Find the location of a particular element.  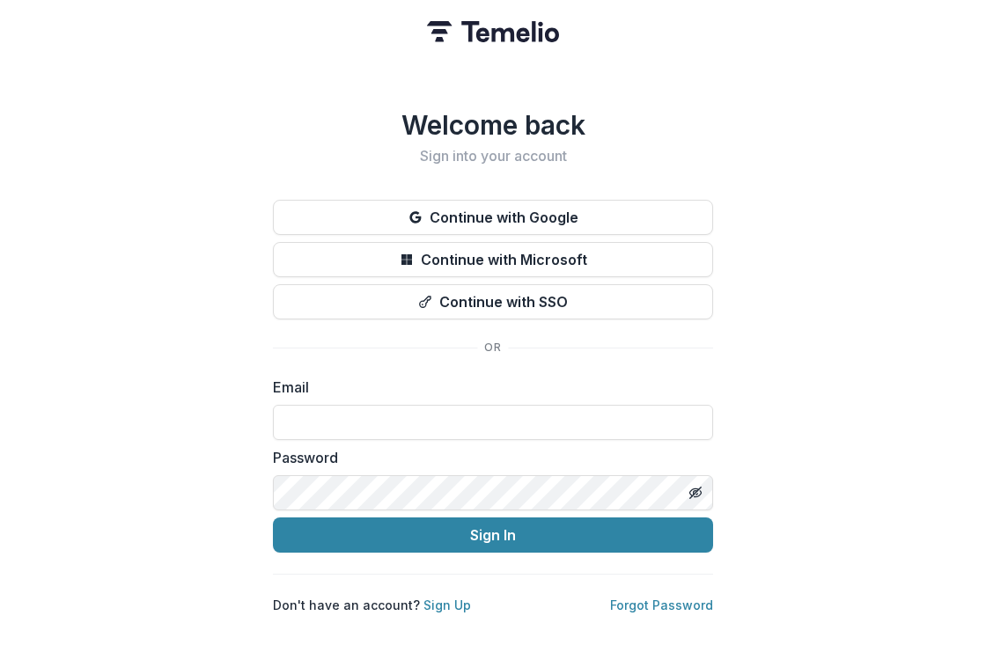

a: Sign Up is located at coordinates (447, 605).